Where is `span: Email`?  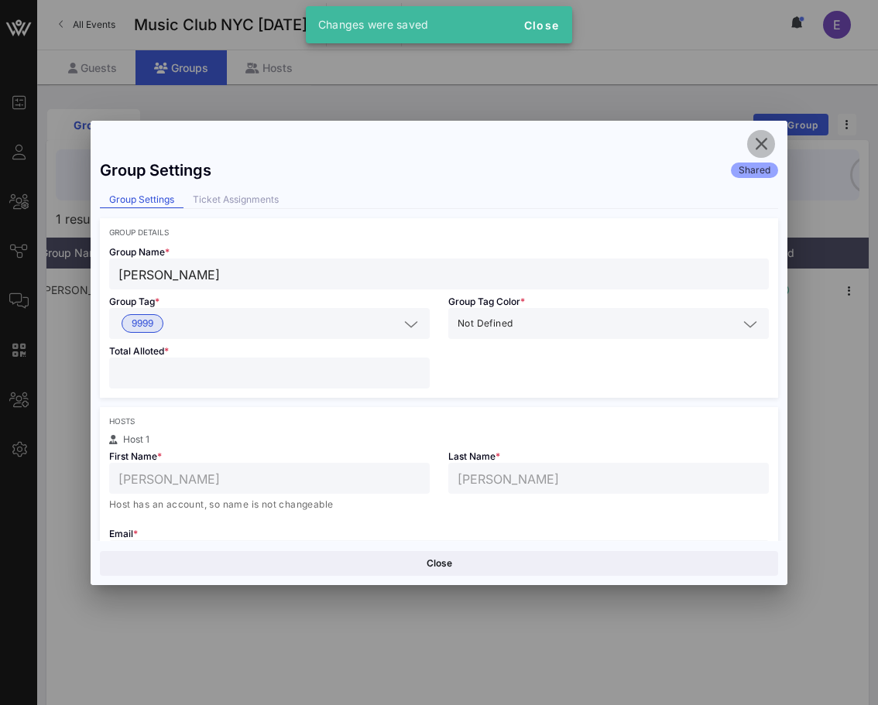 span: Email is located at coordinates (123, 533).